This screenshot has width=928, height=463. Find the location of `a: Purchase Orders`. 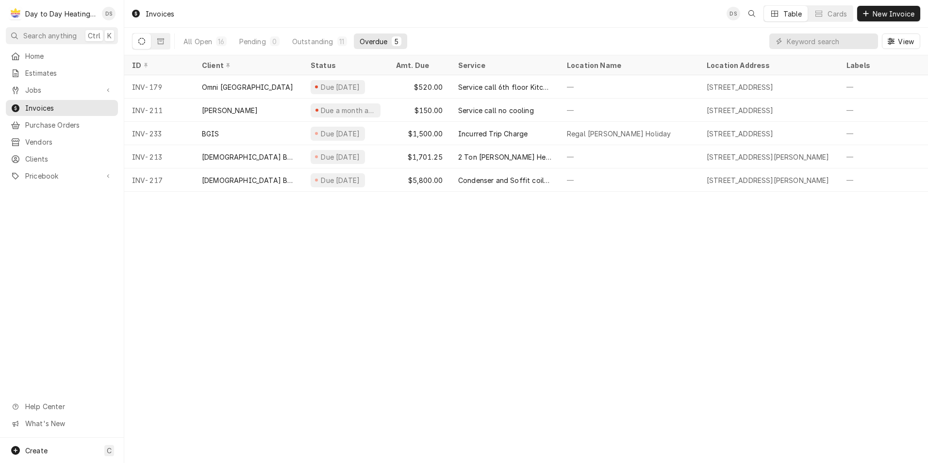

a: Purchase Orders is located at coordinates (62, 125).